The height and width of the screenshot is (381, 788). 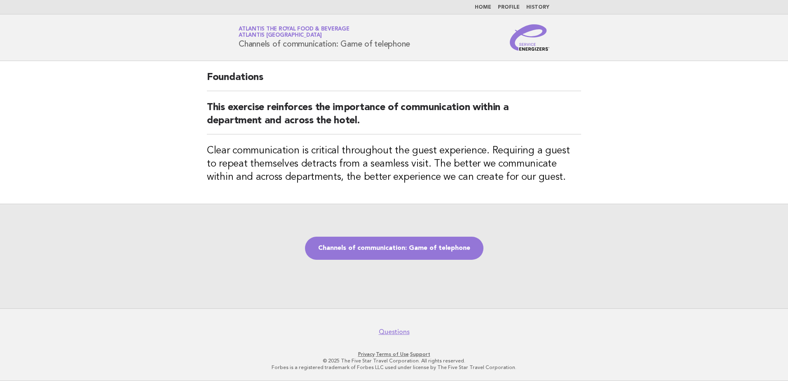 What do you see at coordinates (367, 354) in the screenshot?
I see `a: Privacy` at bounding box center [367, 354].